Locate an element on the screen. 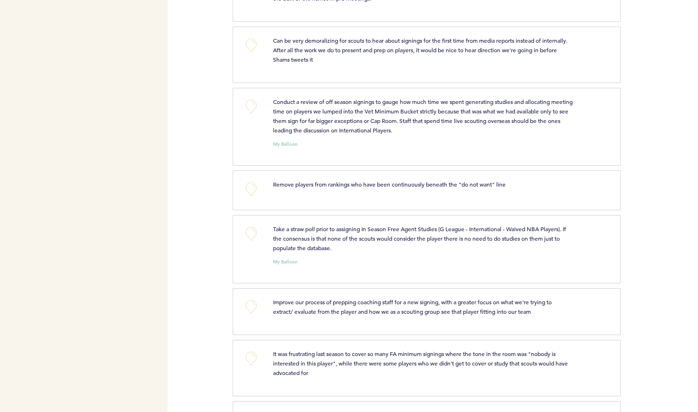 This screenshot has width=698, height=412. span: Can be very demoralizing for scouts to hear about signings for the first time from media reports ... is located at coordinates (421, 50).